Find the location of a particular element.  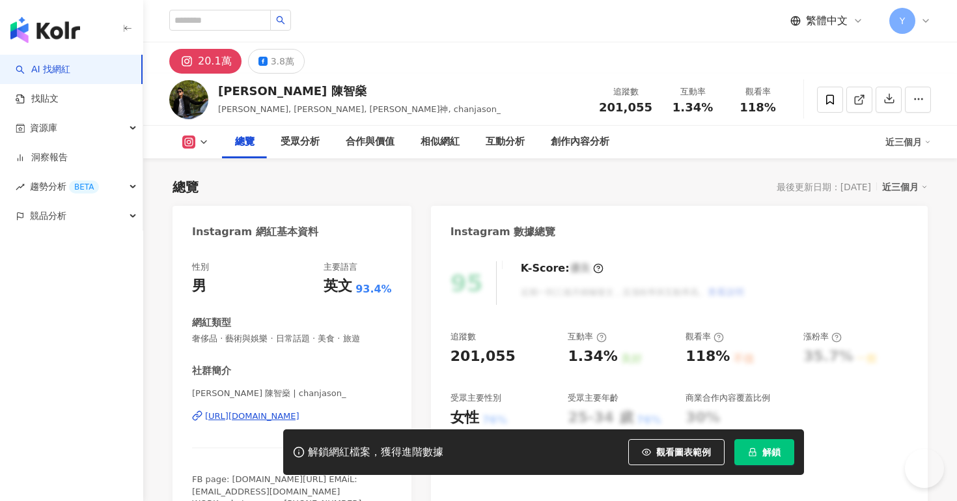

span: 201,055 is located at coordinates (626, 107).